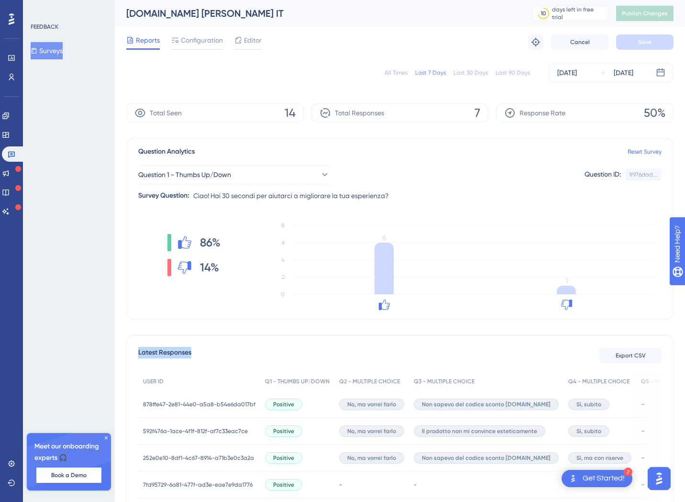 This screenshot has height=502, width=685. What do you see at coordinates (166, 113) in the screenshot?
I see `span: Total Seen` at bounding box center [166, 113].